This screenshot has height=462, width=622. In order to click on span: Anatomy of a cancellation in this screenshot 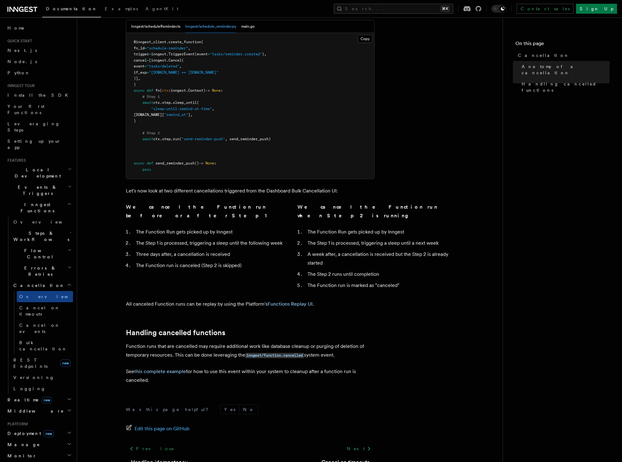, I will do `click(565, 70)`.